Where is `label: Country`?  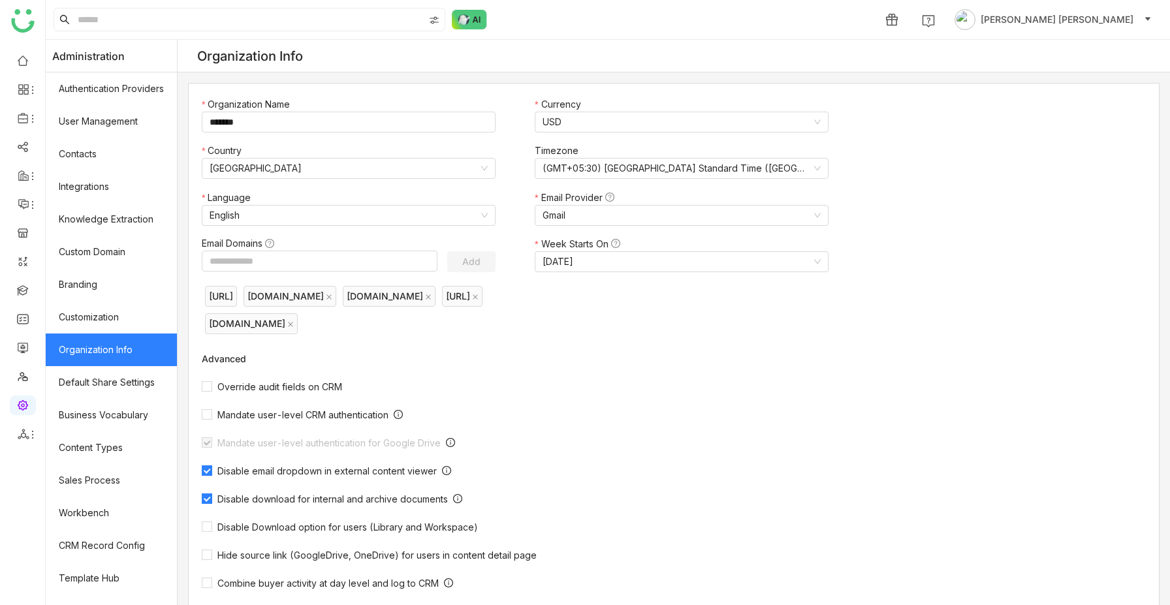 label: Country is located at coordinates (225, 151).